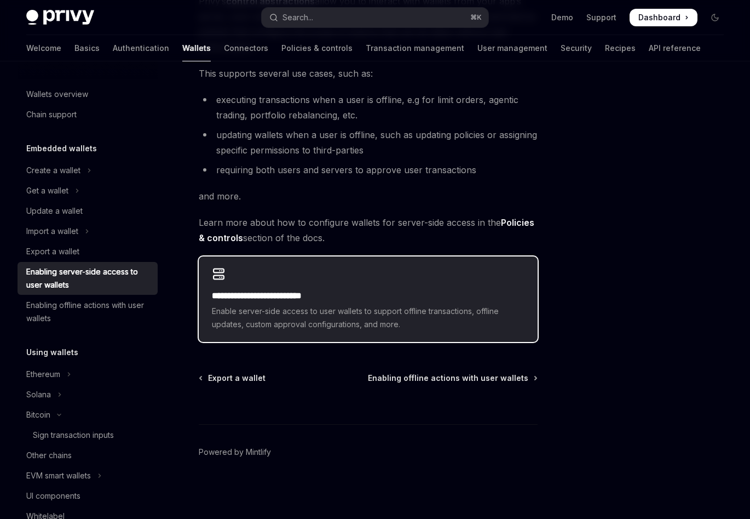 The height and width of the screenshot is (519, 750). I want to click on li: requiring both users and servers to approve user transactions, so click(368, 170).